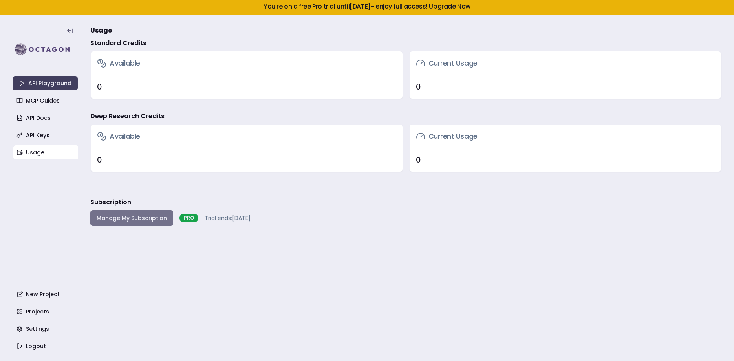 The image size is (734, 361). Describe the element at coordinates (111, 202) in the screenshot. I see `h3: Subscription` at that location.